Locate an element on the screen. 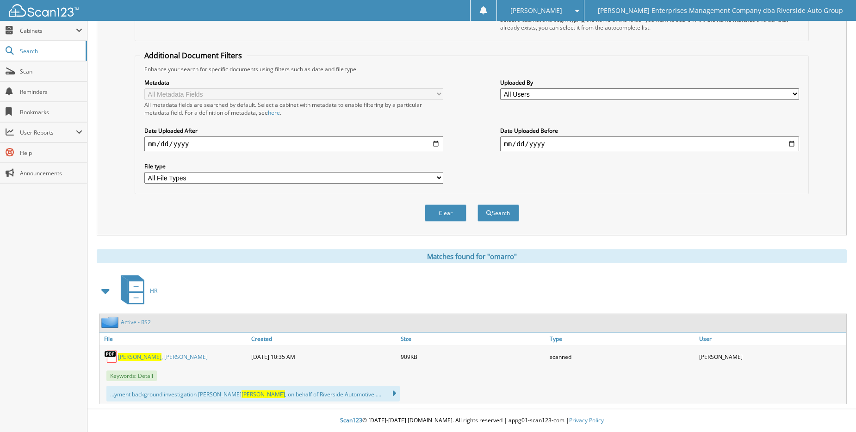 This screenshot has height=432, width=856. input: end is located at coordinates (650, 144).